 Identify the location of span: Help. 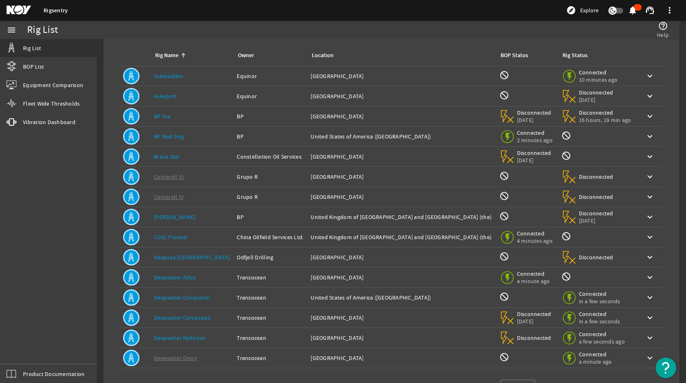
(663, 35).